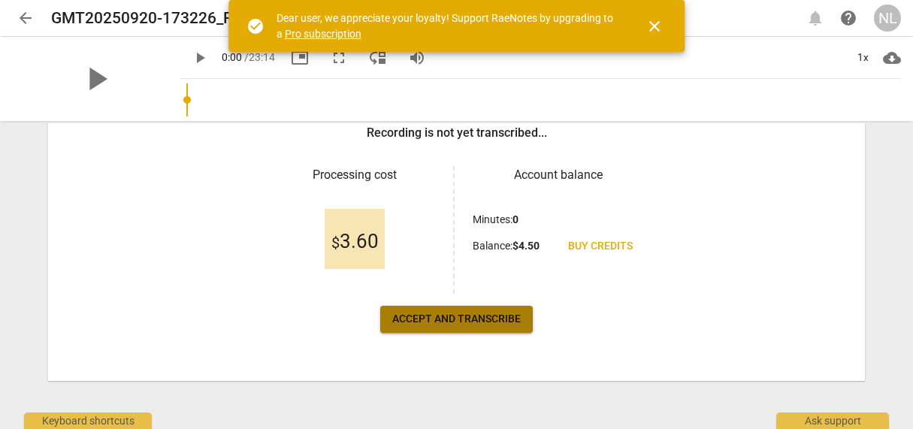 The width and height of the screenshot is (913, 429). I want to click on button: Fullscreen, so click(339, 58).